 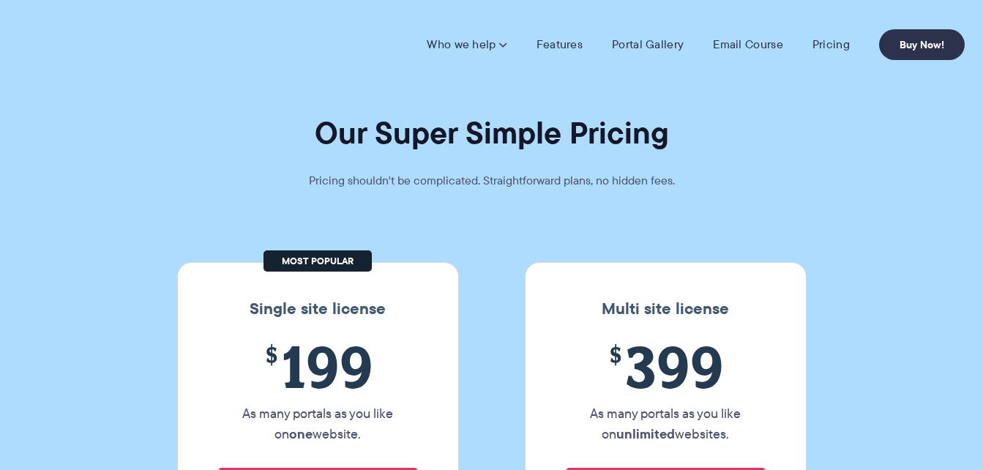 What do you see at coordinates (466, 45) in the screenshot?
I see `a: Who we help` at bounding box center [466, 45].